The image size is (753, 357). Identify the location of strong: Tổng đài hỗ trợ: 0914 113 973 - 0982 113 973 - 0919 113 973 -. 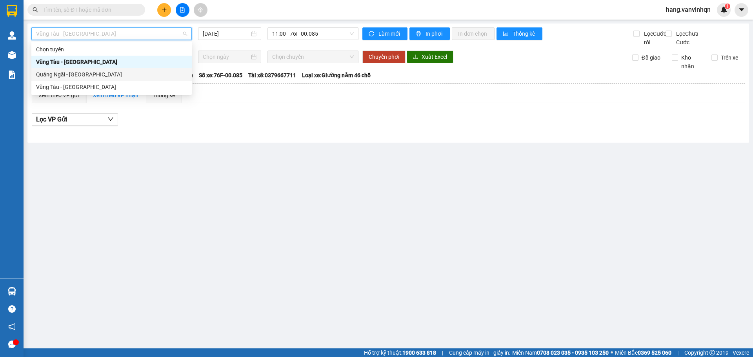
(76, 42).